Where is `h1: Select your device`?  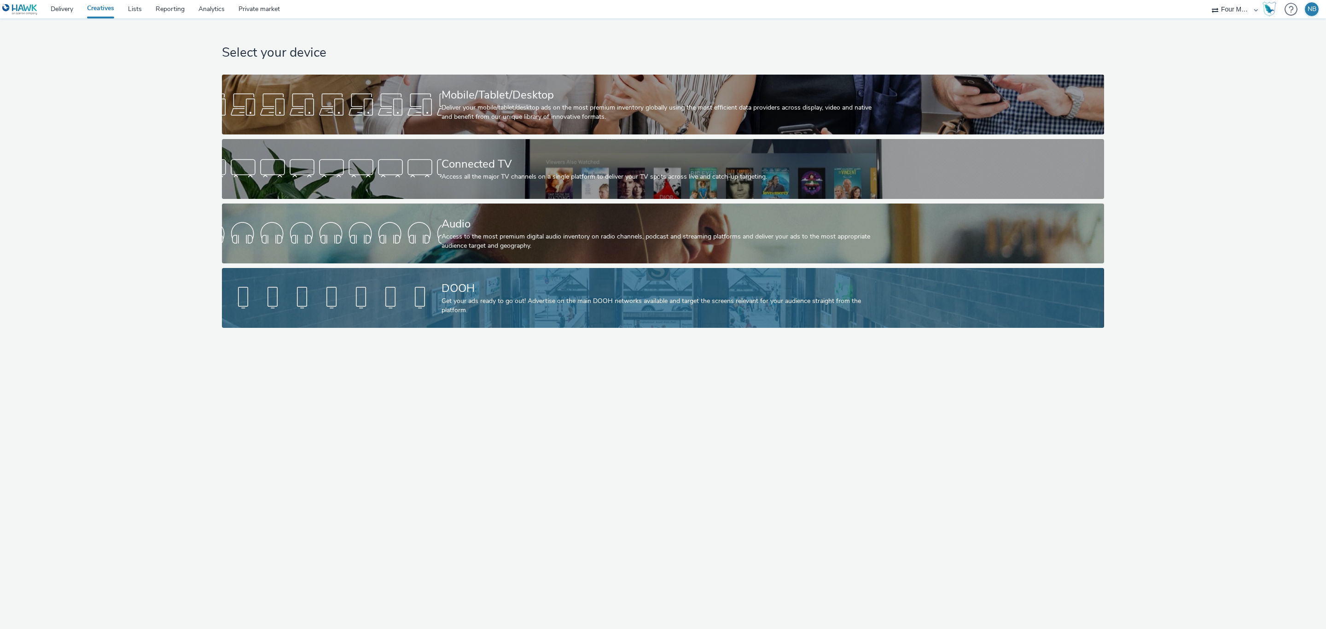
h1: Select your device is located at coordinates (663, 53).